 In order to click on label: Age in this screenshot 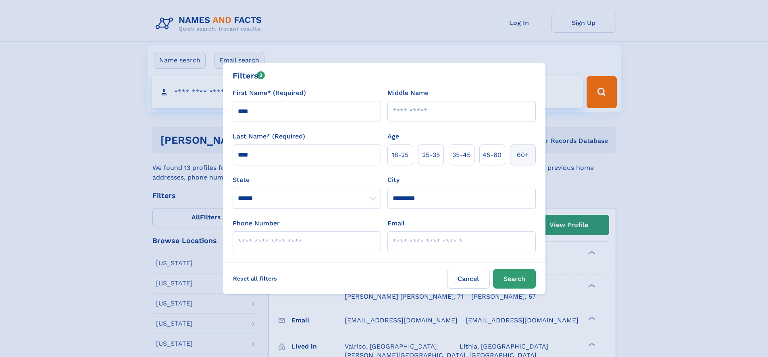, I will do `click(393, 137)`.